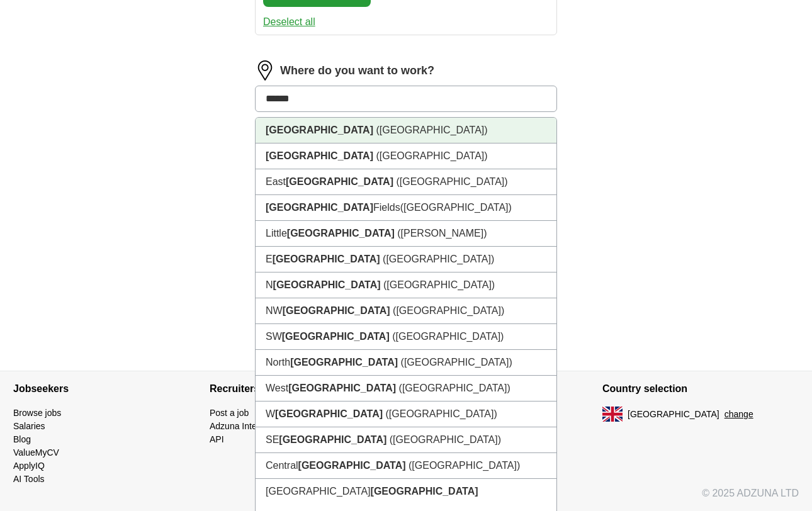 The width and height of the screenshot is (812, 511). I want to click on li: SE, so click(406, 440).